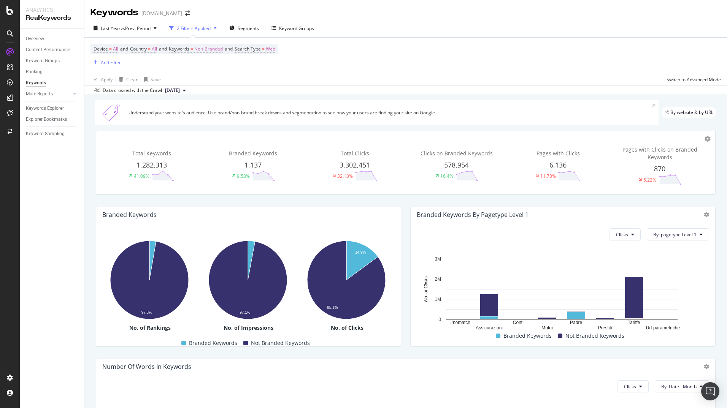 The image size is (727, 408). Describe the element at coordinates (438, 300) in the screenshot. I see `text: 1M` at that location.